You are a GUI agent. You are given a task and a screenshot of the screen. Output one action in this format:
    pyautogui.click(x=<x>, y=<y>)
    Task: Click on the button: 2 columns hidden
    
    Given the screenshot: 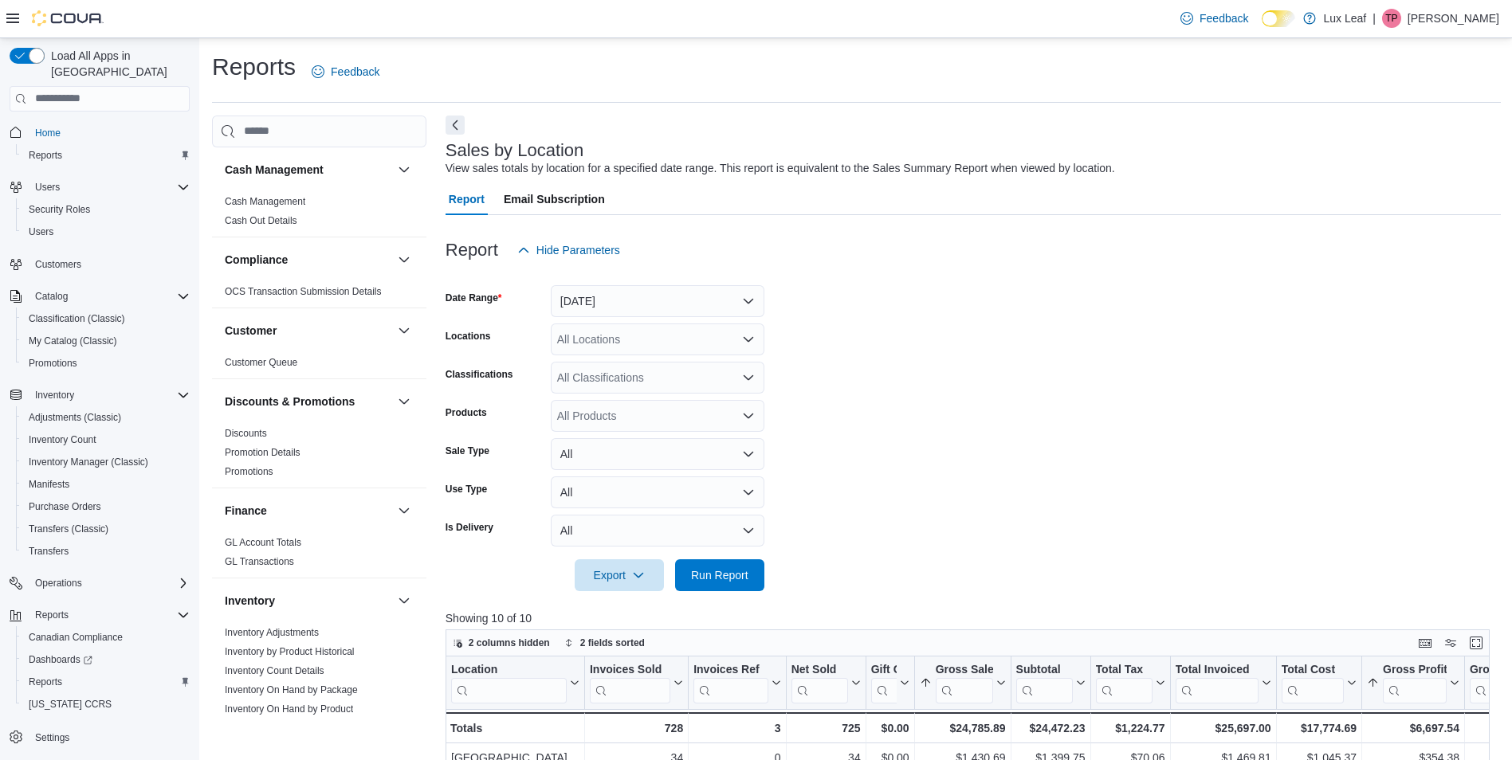 What is the action you would take?
    pyautogui.click(x=501, y=643)
    